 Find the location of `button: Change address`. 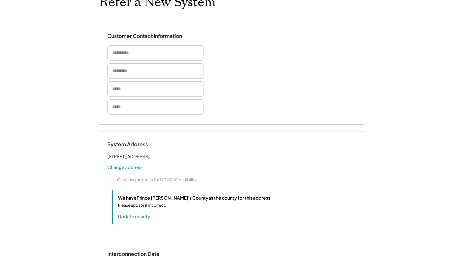

button: Change address is located at coordinates (125, 167).